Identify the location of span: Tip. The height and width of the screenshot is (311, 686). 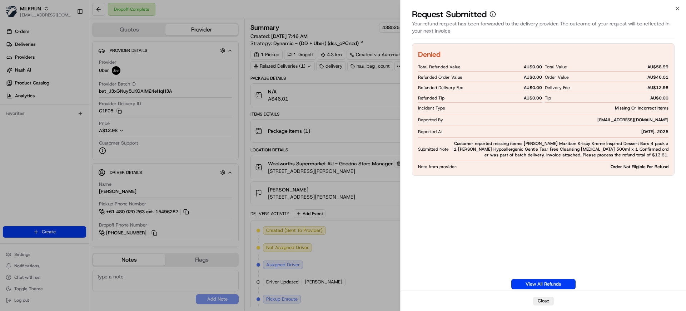
(548, 98).